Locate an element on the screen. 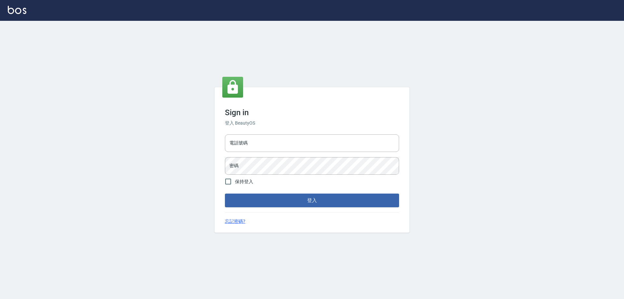 The width and height of the screenshot is (624, 299). span: 保持登入 is located at coordinates (244, 181).